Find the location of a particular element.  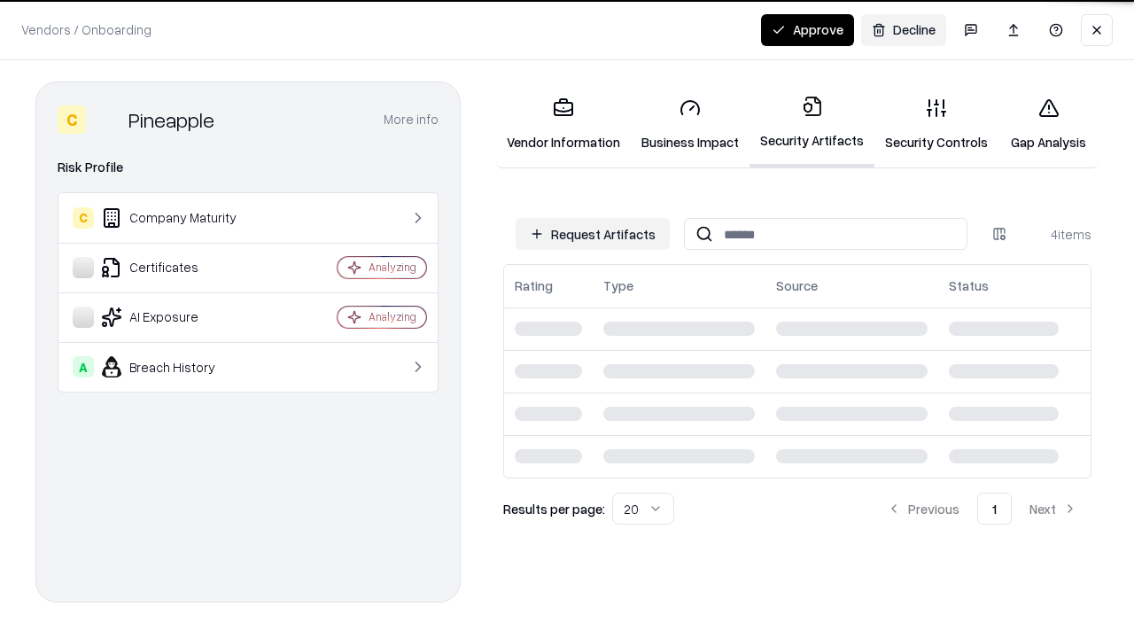

div: Risk Profile is located at coordinates (248, 167).